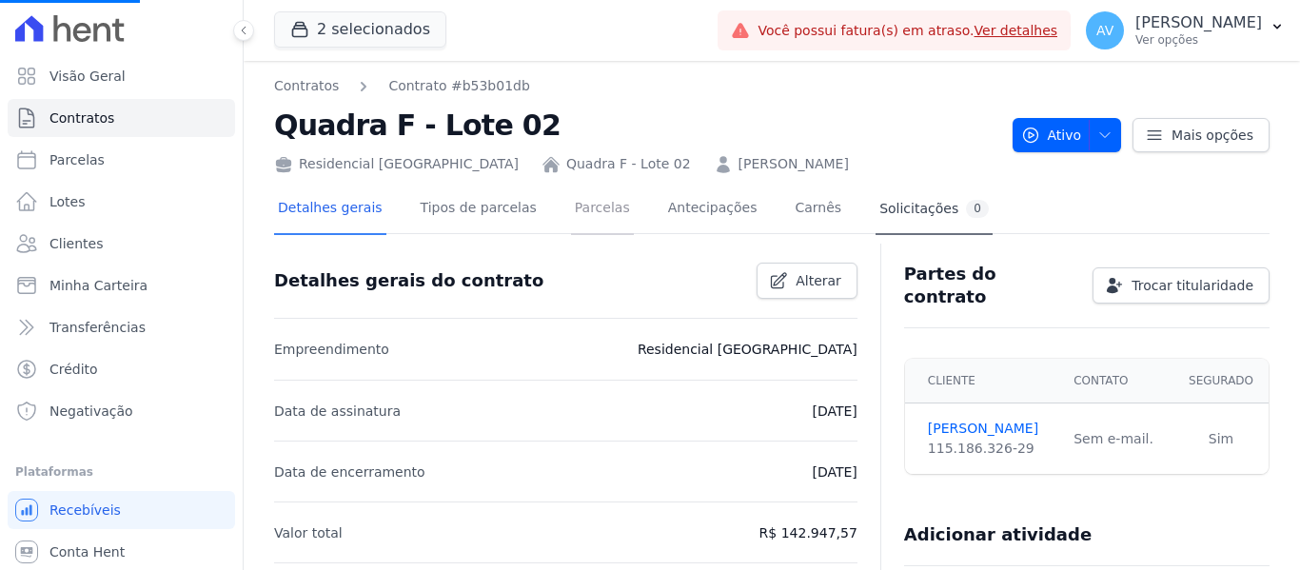 The image size is (1300, 570). Describe the element at coordinates (1201, 135) in the screenshot. I see `a: Mais opções` at that location.